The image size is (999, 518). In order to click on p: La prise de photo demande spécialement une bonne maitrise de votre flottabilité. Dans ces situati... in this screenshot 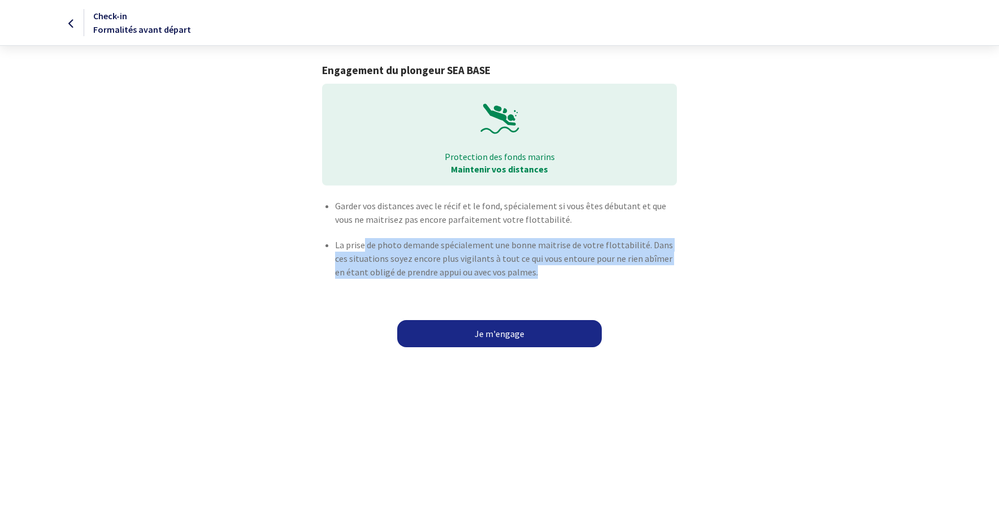, I will do `click(506, 258)`.